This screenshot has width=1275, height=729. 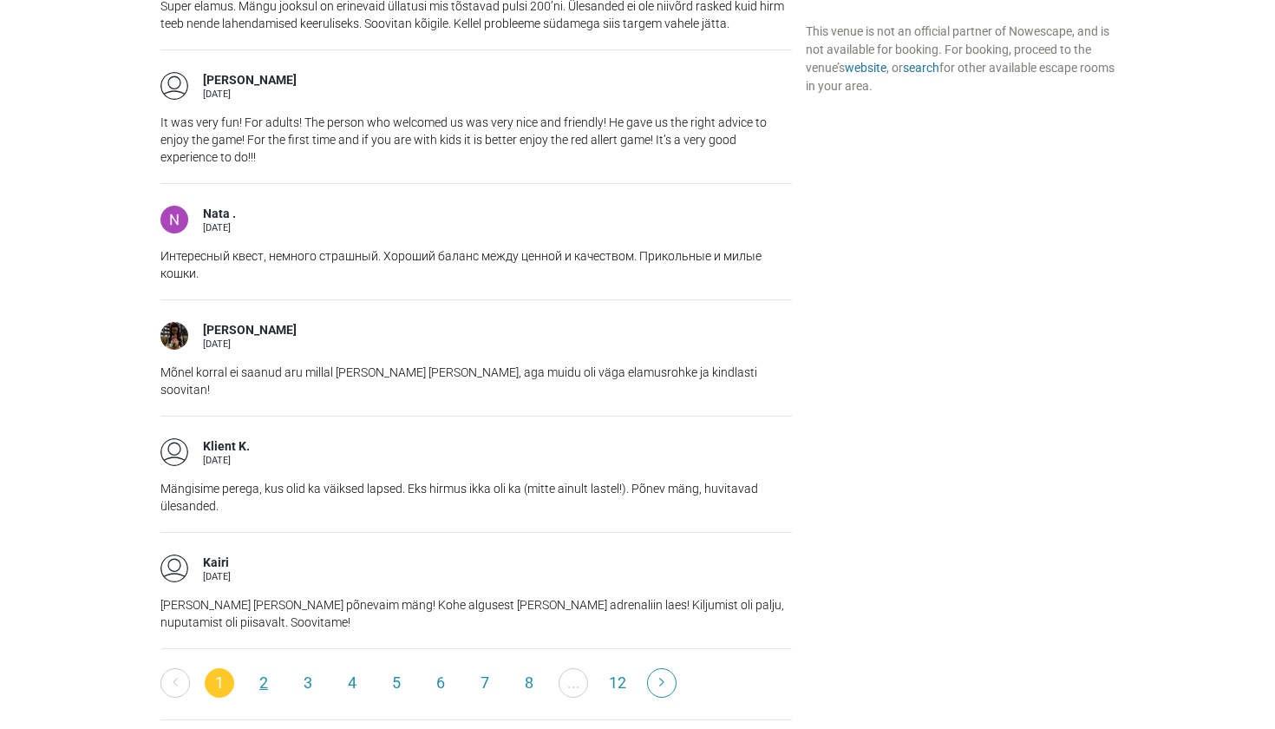 I want to click on p: It was very fun! For adults! The person who welcomed us was very nice and friendly! He gave us th..., so click(x=476, y=140).